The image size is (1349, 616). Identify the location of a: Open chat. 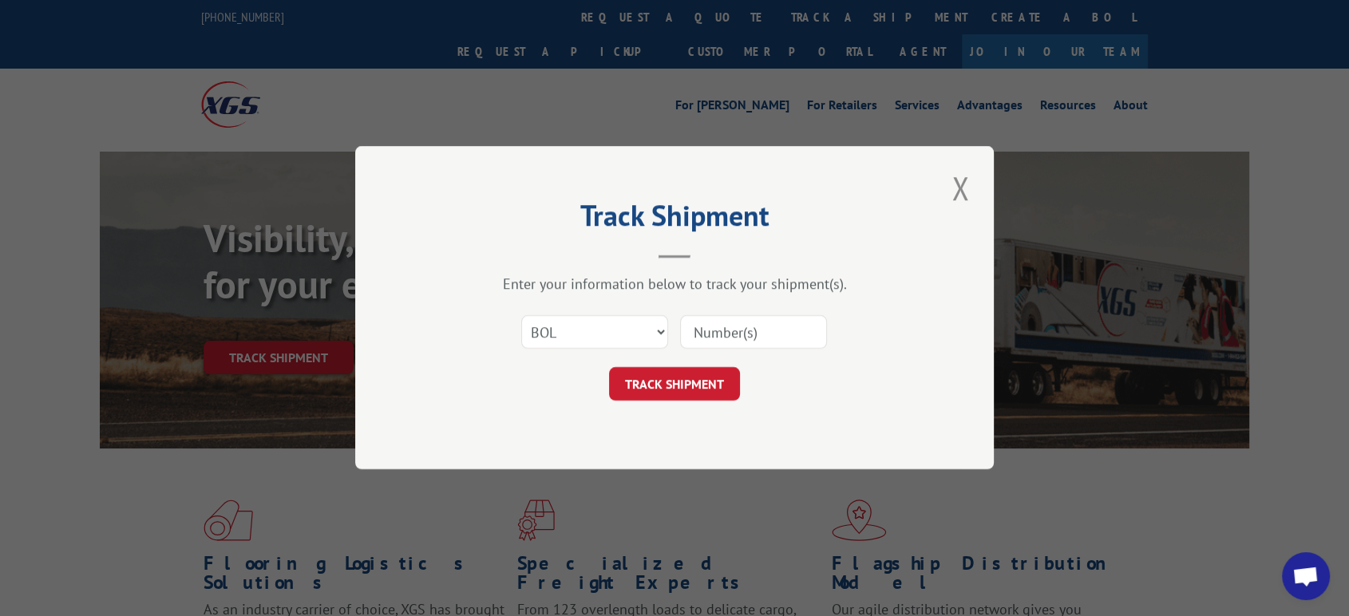
(1306, 576).